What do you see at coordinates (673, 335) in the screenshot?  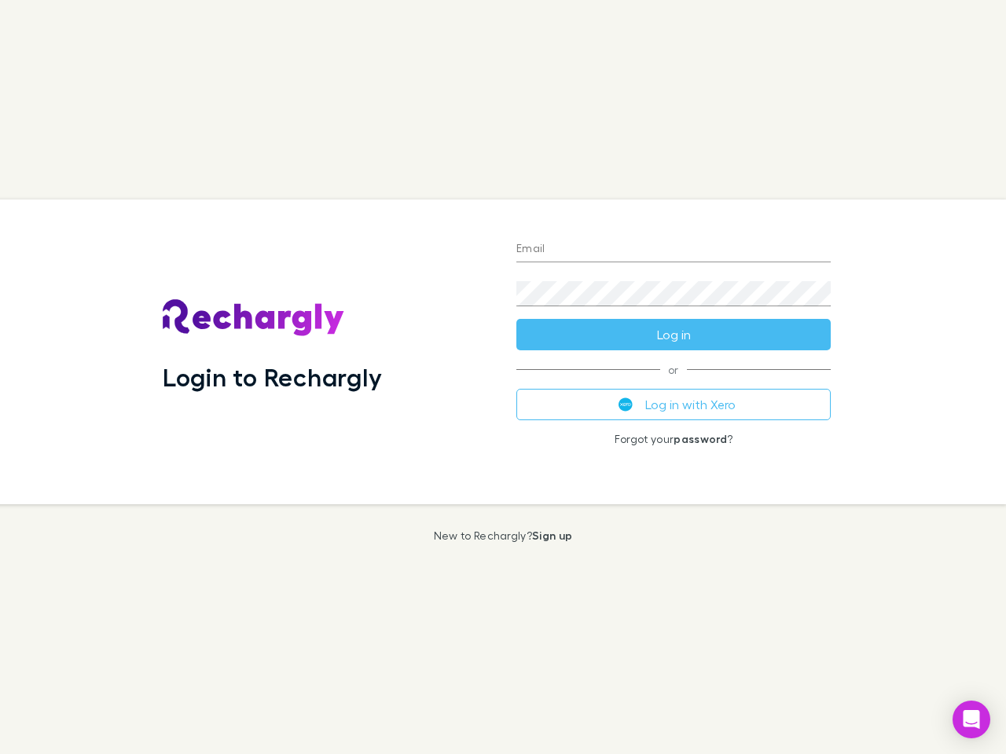 I see `button: Log in` at bounding box center [673, 335].